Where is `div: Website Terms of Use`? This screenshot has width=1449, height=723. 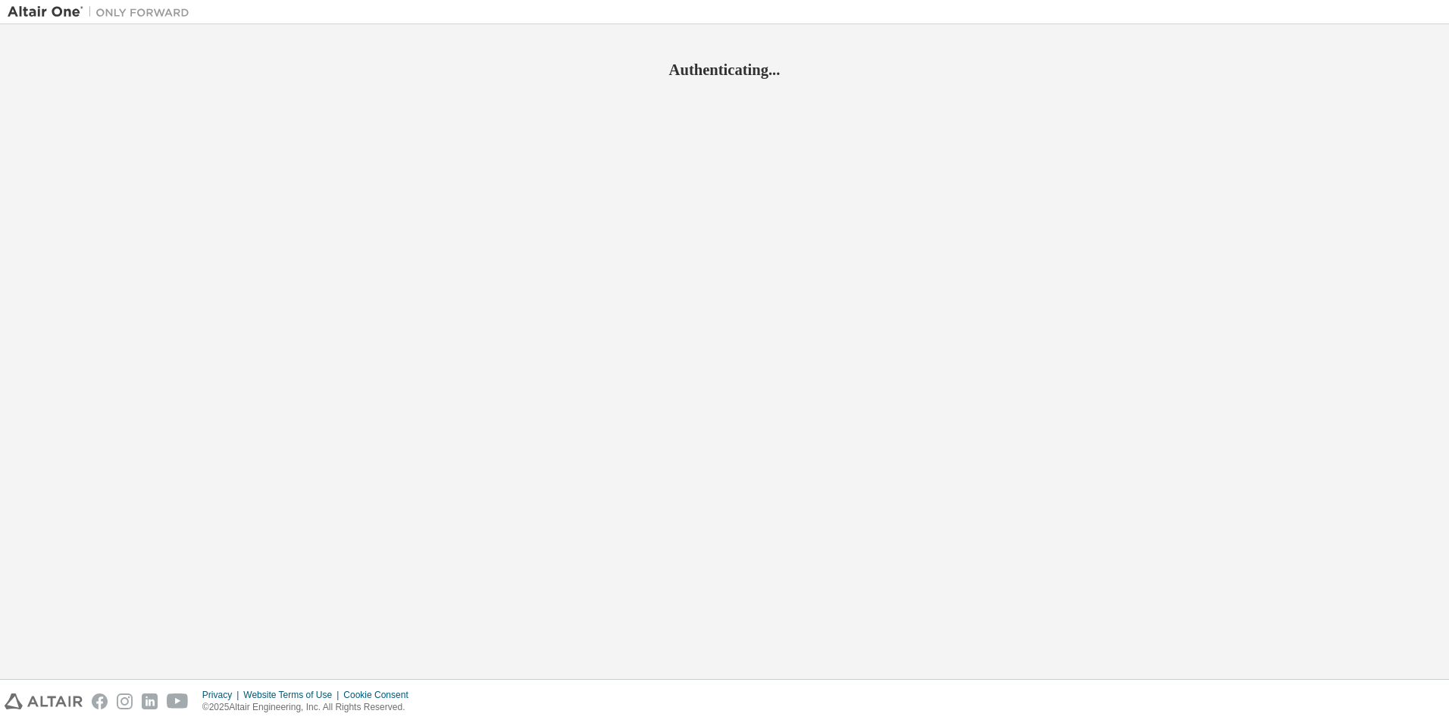
div: Website Terms of Use is located at coordinates (293, 695).